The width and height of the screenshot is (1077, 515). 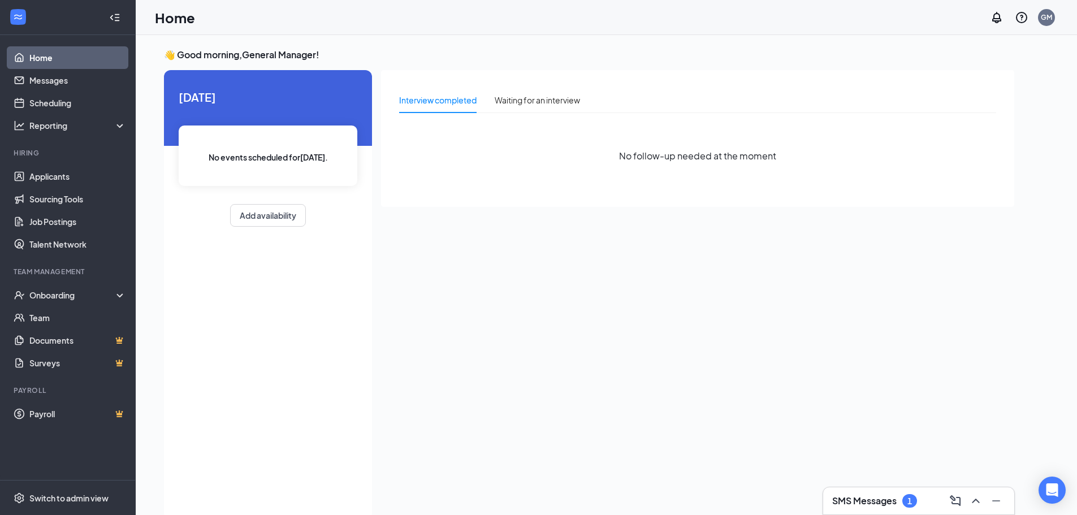 I want to click on svg: WorkstreamLogo, so click(x=18, y=17).